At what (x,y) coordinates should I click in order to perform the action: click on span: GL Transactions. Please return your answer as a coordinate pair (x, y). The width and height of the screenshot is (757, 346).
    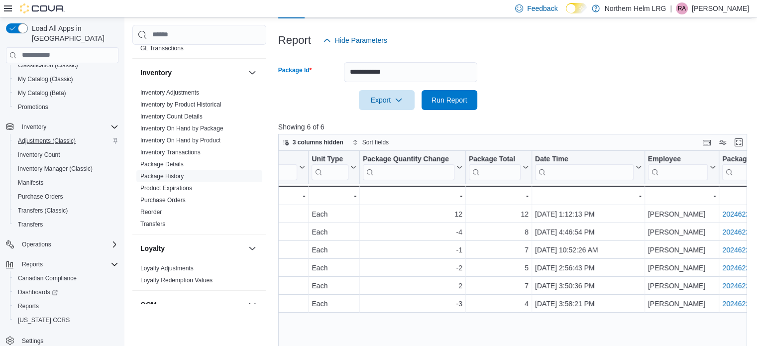
    Looking at the image, I should click on (162, 48).